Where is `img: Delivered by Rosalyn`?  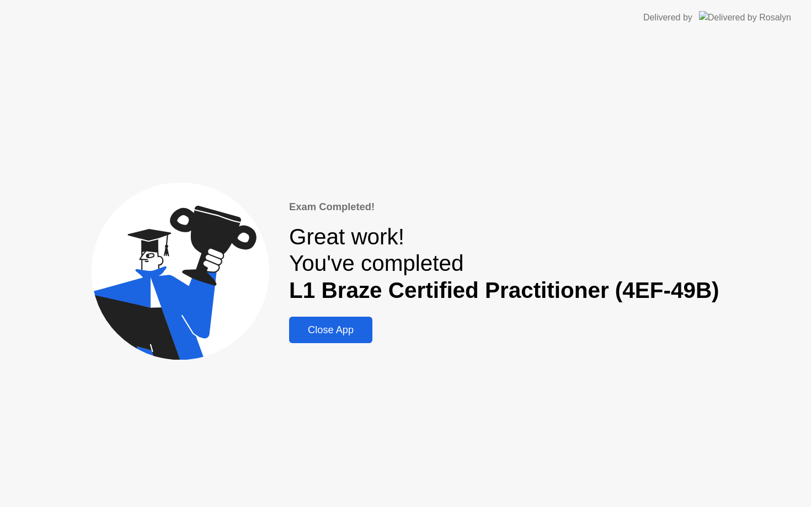 img: Delivered by Rosalyn is located at coordinates (744, 17).